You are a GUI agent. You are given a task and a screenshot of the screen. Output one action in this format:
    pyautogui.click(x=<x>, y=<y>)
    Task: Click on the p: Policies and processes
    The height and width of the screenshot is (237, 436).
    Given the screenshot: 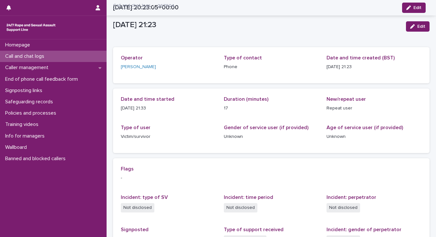 What is the action you would take?
    pyautogui.click(x=32, y=113)
    